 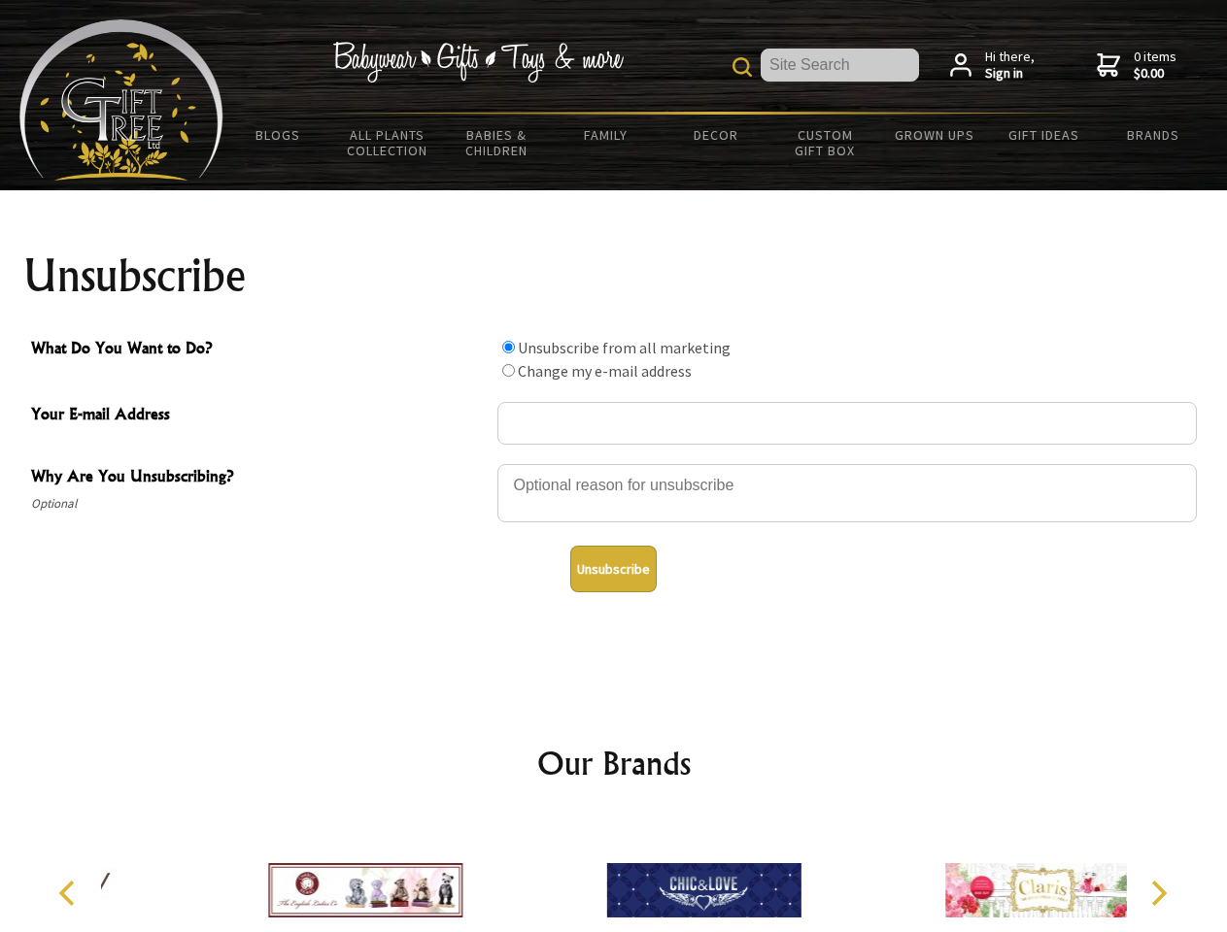 What do you see at coordinates (496, 143) in the screenshot?
I see `a: Babies & Children` at bounding box center [496, 143].